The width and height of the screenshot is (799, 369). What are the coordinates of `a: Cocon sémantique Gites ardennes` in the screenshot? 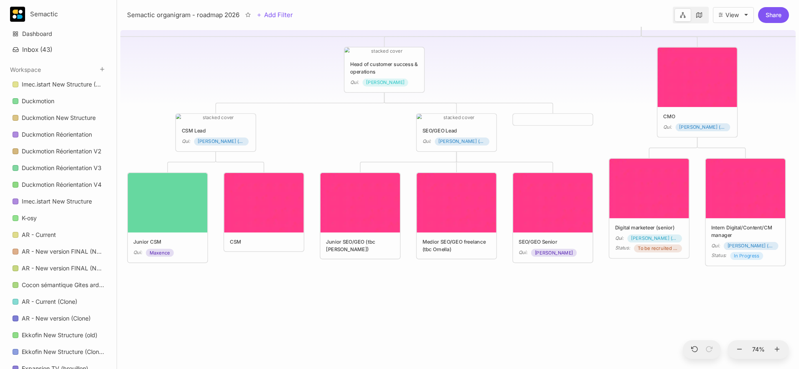 It's located at (58, 285).